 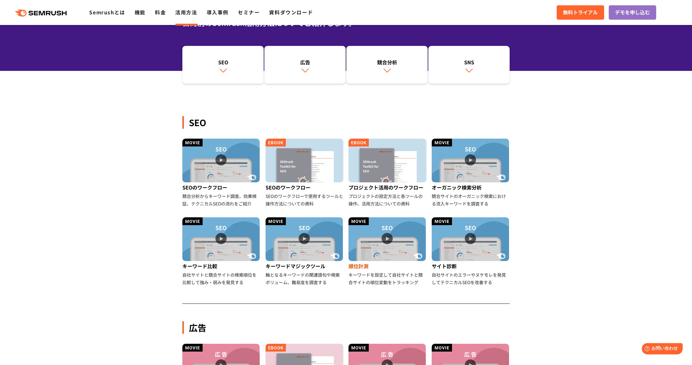 What do you see at coordinates (305, 278) in the screenshot?
I see `div: 軸となるキーワードの関連語句や検索ボリューム、難易度を調査する` at bounding box center [305, 278].